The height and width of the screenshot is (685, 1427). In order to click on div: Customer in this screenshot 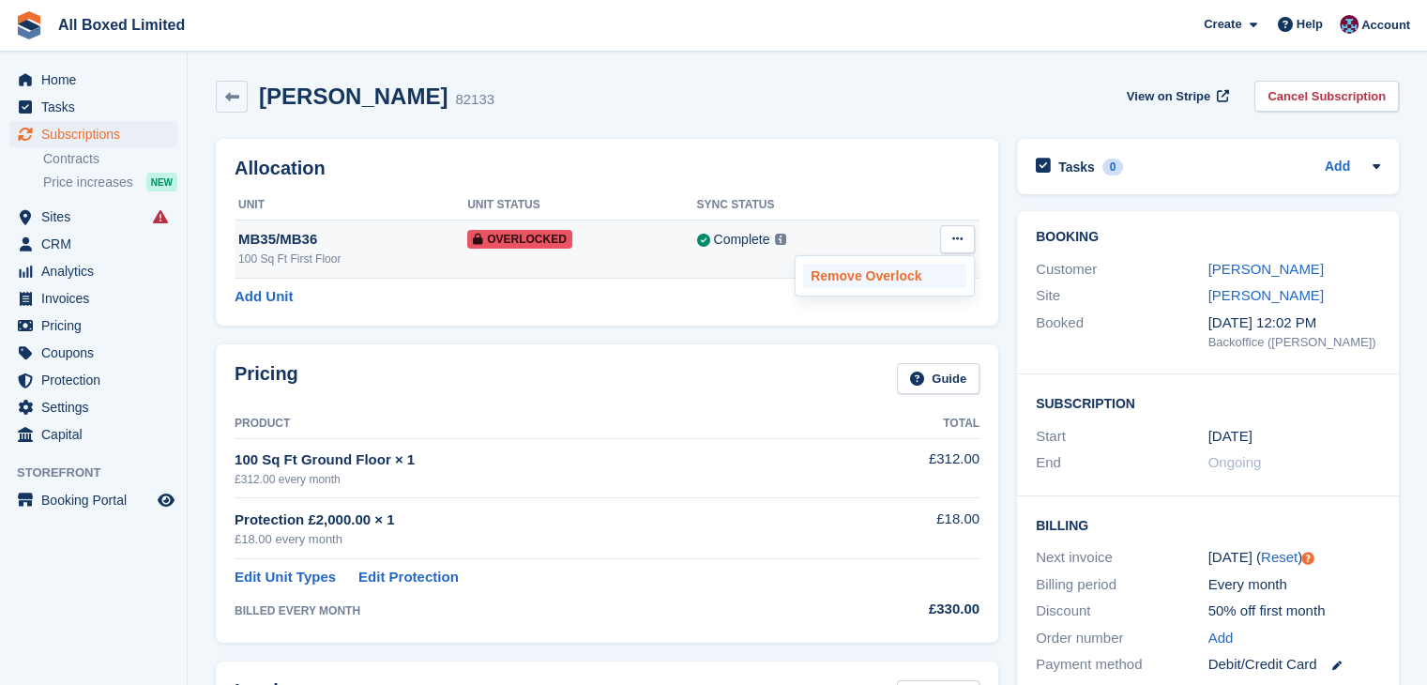, I will do `click(1122, 269)`.